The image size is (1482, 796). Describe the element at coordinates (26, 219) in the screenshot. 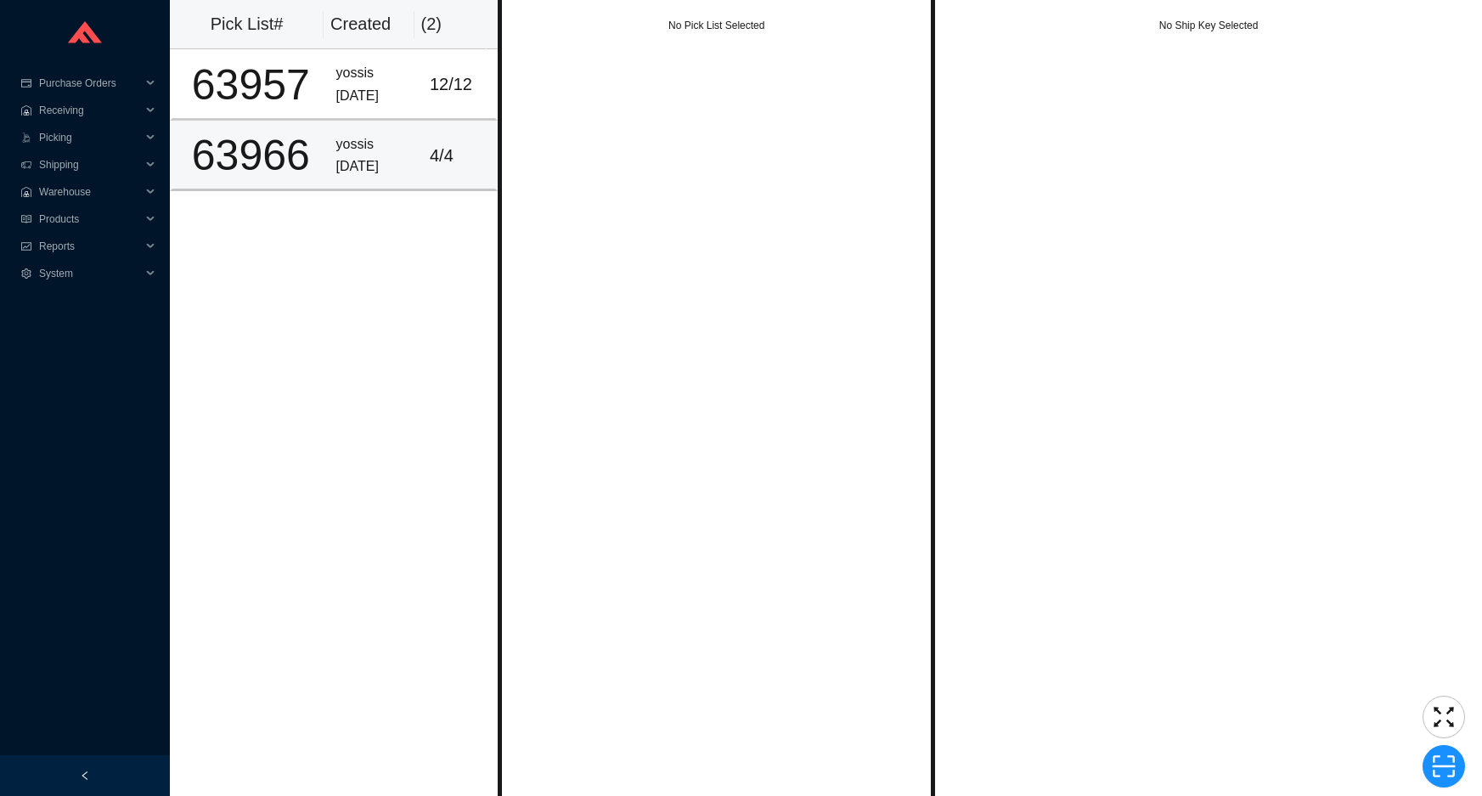

I see `span: read` at that location.